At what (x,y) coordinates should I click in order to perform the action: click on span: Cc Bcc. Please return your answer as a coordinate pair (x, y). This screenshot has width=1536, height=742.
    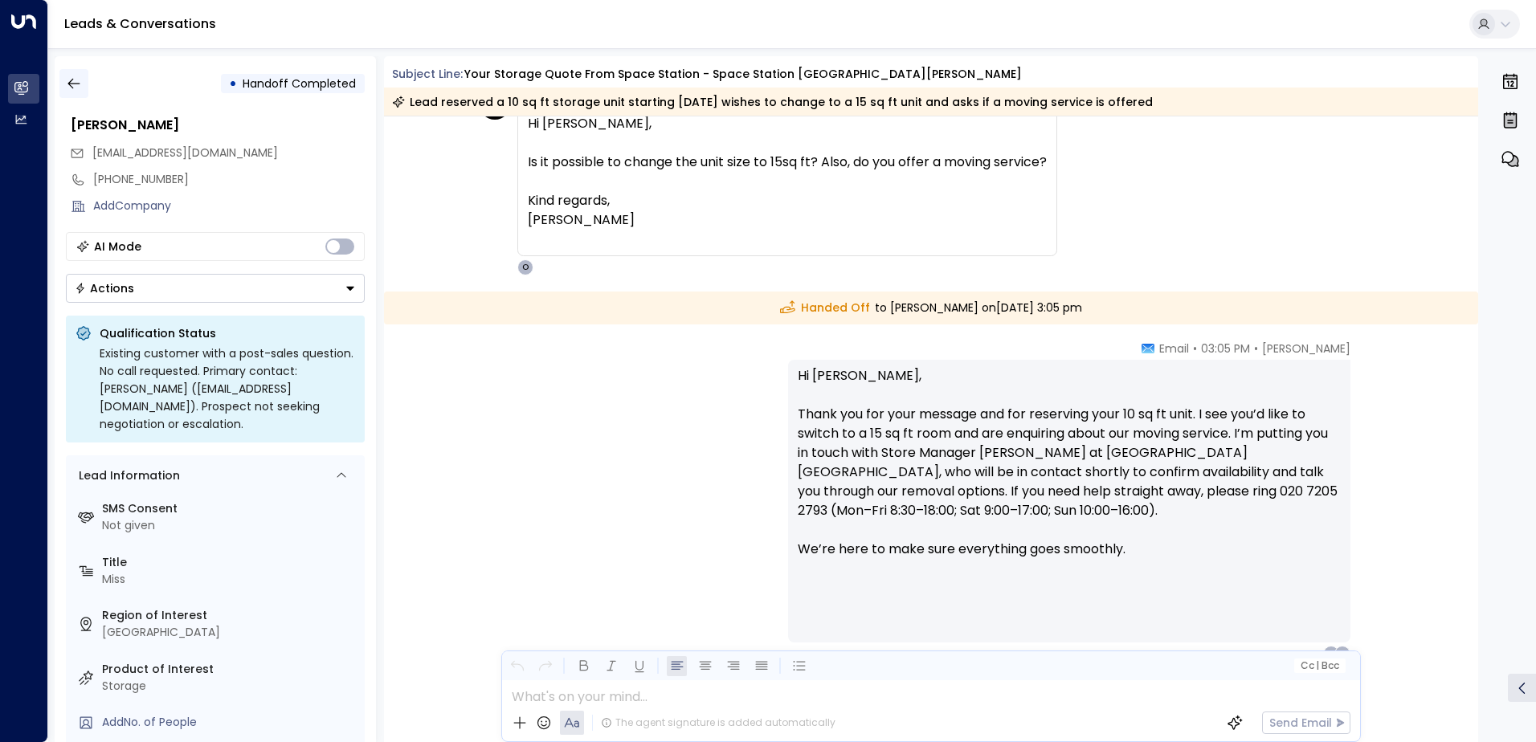
    Looking at the image, I should click on (1319, 666).